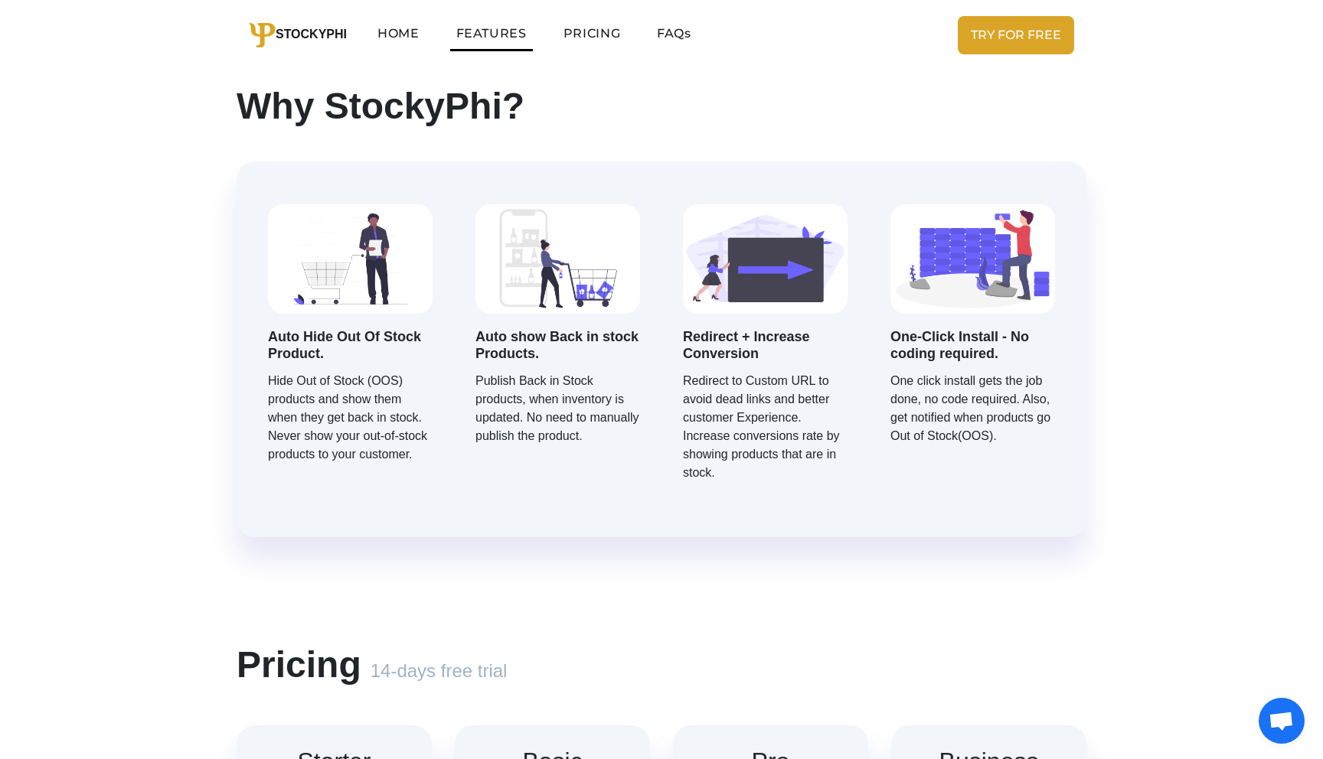 The height and width of the screenshot is (759, 1323). I want to click on a: FEATURES, so click(491, 34).